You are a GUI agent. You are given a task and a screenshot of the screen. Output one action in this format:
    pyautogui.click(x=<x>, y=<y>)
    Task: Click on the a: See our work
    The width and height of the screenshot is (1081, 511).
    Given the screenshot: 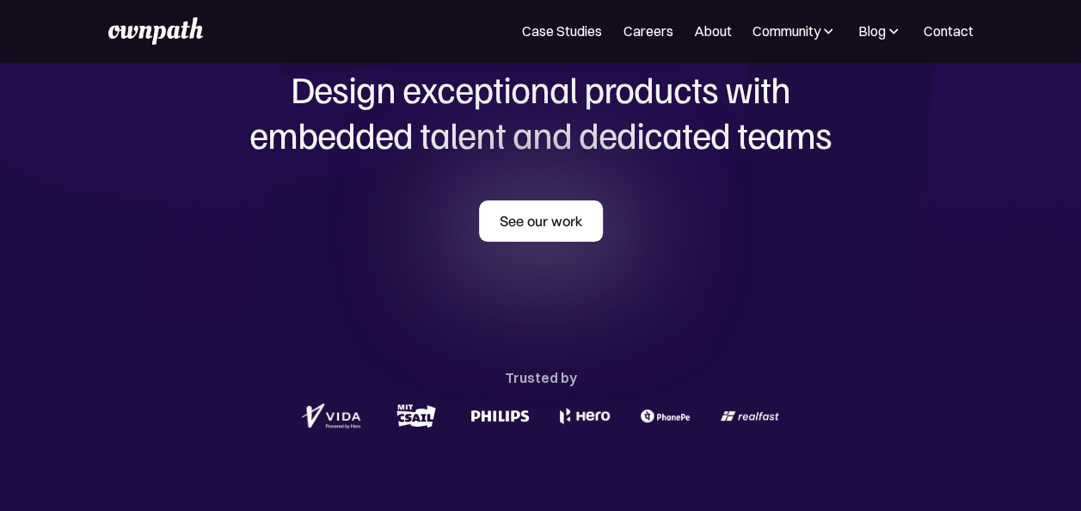 What is the action you would take?
    pyautogui.click(x=541, y=221)
    